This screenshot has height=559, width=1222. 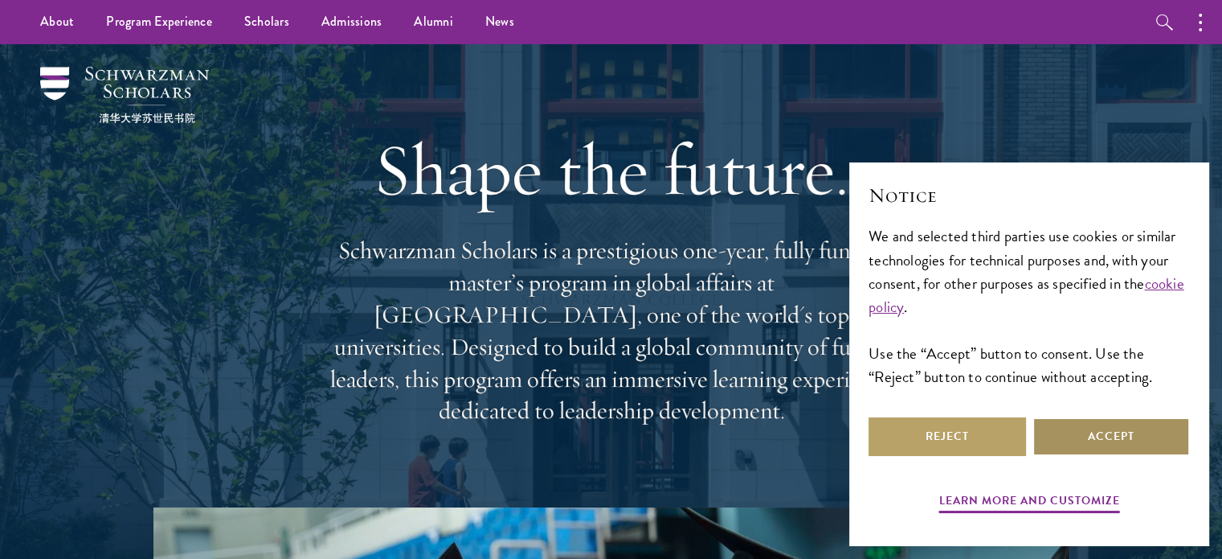 What do you see at coordinates (1026, 295) in the screenshot?
I see `a: cookie policy` at bounding box center [1026, 295].